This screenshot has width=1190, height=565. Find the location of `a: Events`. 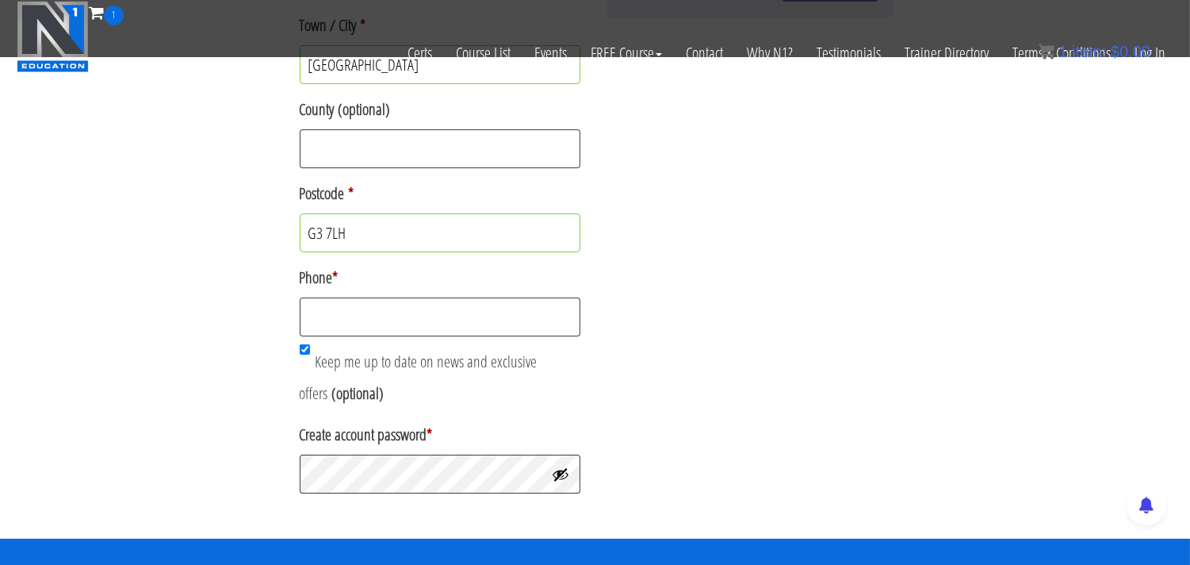

a: Events is located at coordinates (550, 53).